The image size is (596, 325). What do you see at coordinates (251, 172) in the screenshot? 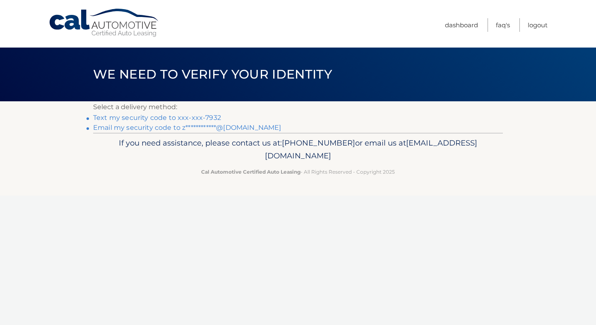
I see `strong: Cal Automotive Certified Auto Leasing` at bounding box center [251, 172].